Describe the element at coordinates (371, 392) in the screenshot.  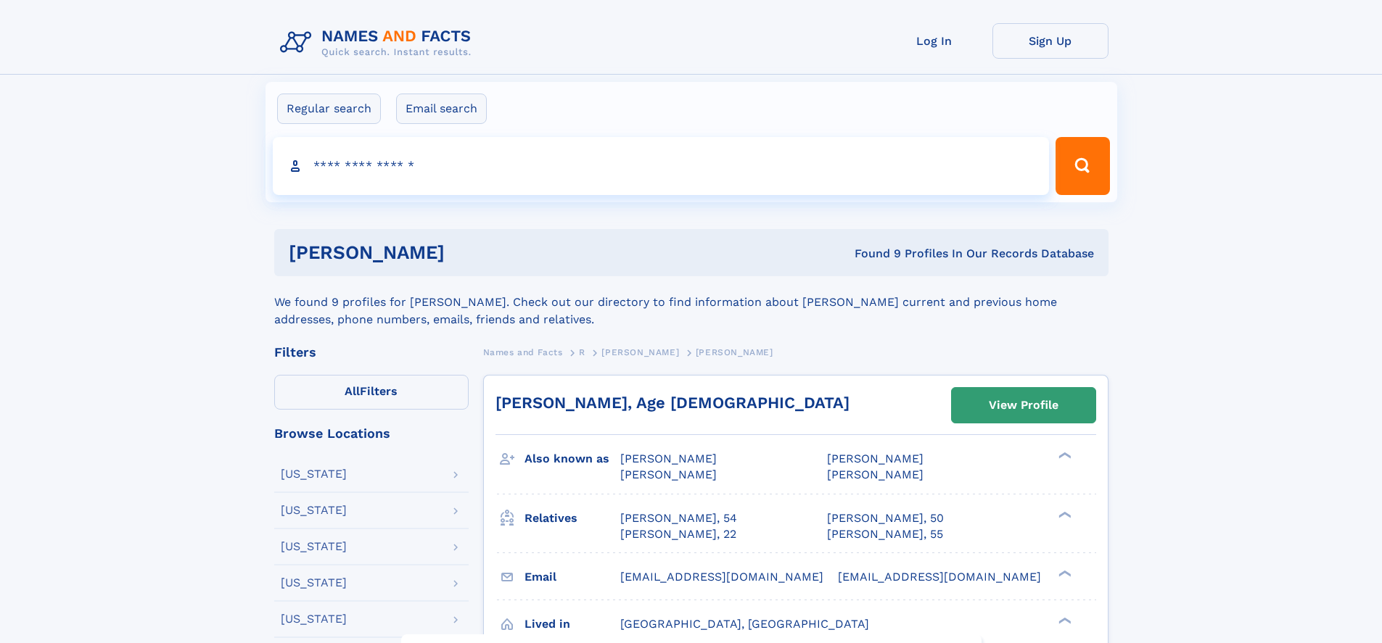
I see `label: Filters` at that location.